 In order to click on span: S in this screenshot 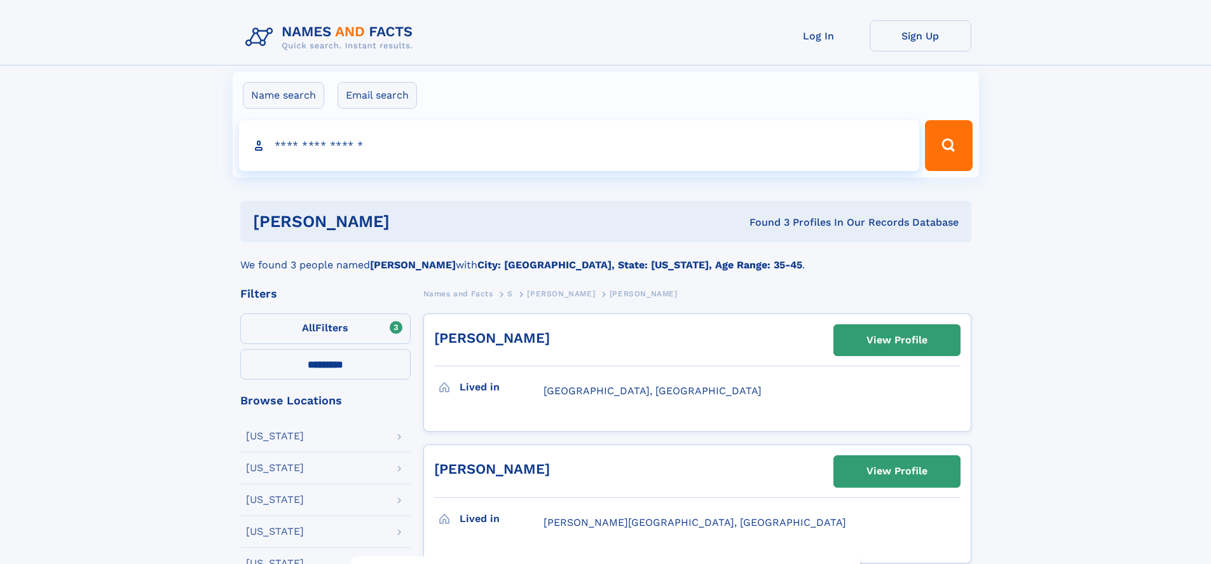, I will do `click(510, 294)`.